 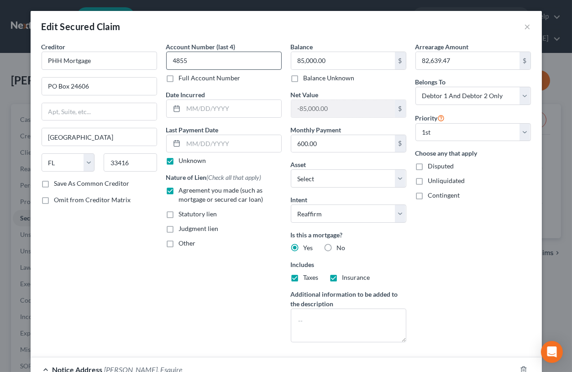 I want to click on label: Arrearage Amount, so click(x=442, y=47).